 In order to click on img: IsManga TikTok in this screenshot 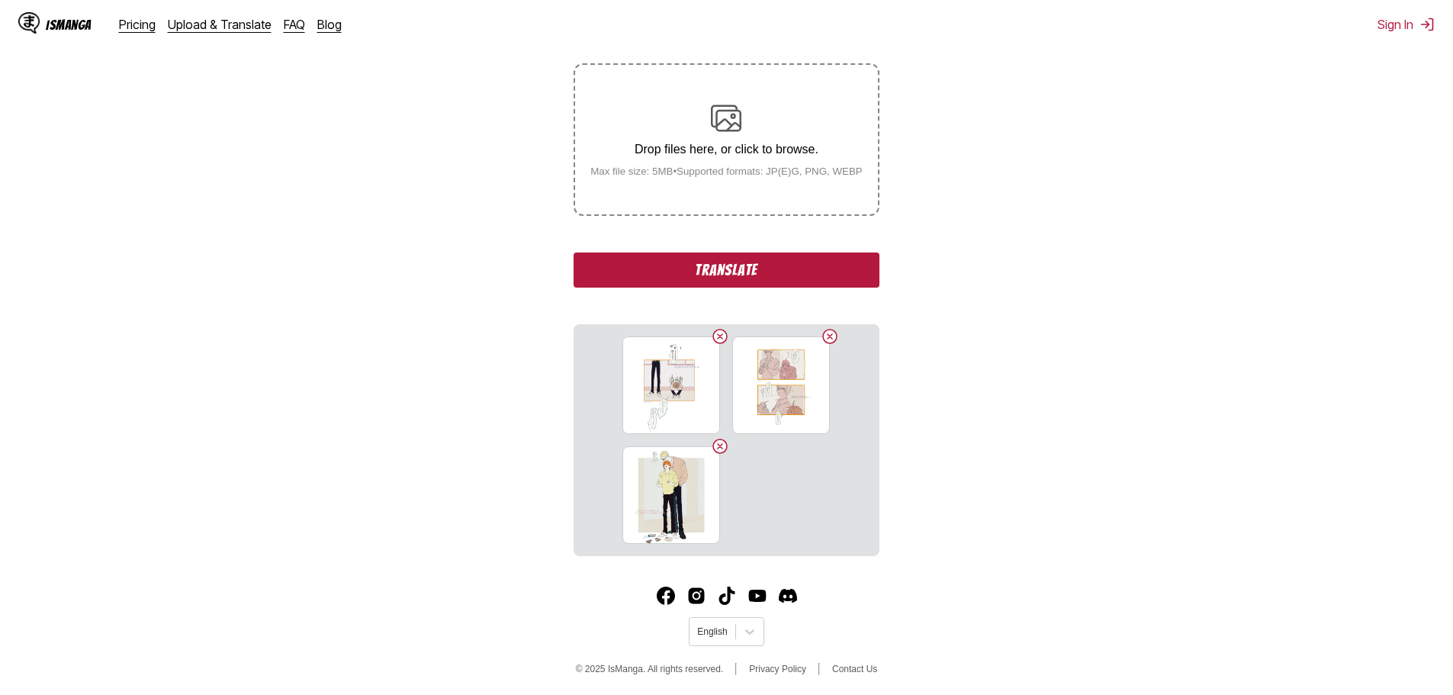, I will do `click(727, 596)`.